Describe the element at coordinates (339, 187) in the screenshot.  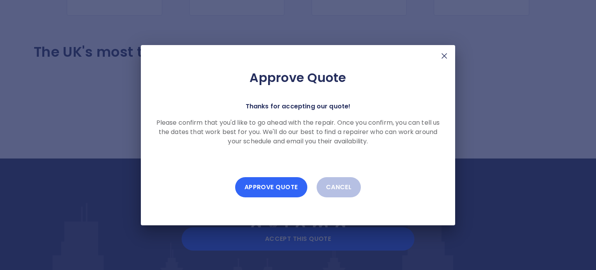
I see `button: Cancel` at that location.